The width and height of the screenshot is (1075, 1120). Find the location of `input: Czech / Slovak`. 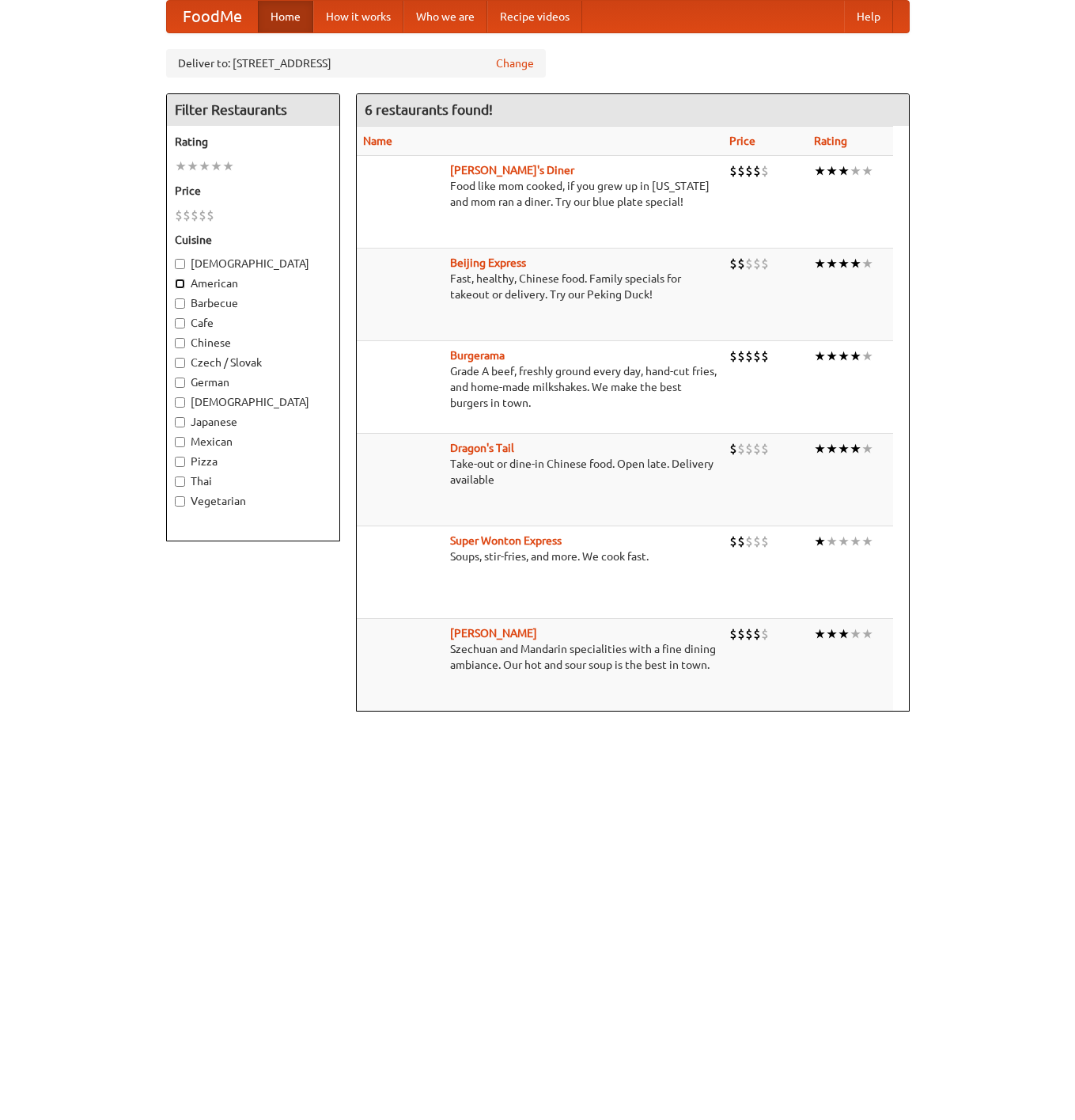

input: Czech / Slovak is located at coordinates (179, 363).